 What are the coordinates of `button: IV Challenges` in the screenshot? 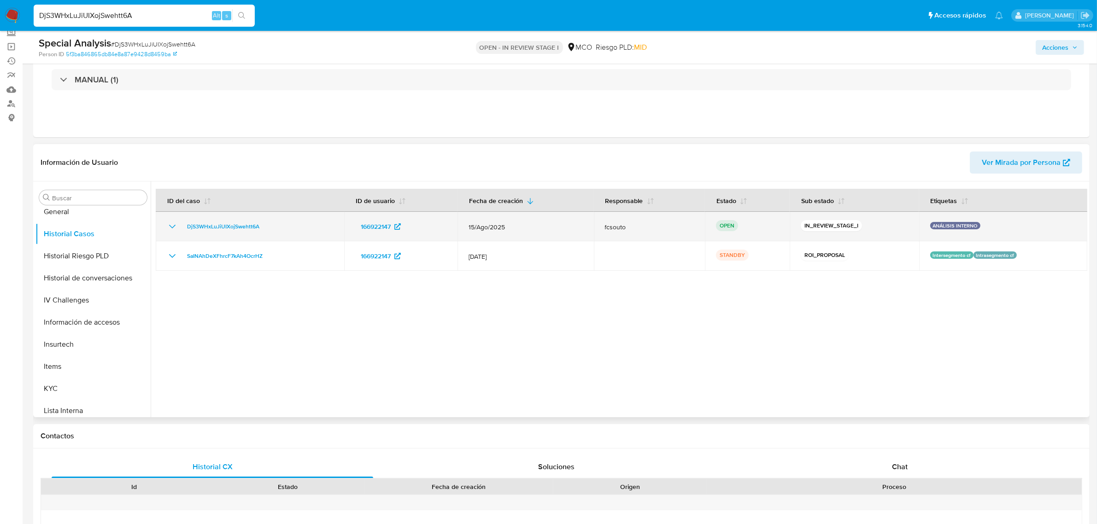 It's located at (93, 300).